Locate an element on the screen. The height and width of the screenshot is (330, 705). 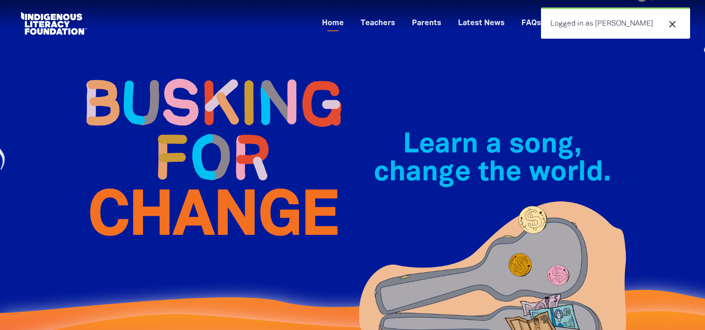
i: close is located at coordinates (672, 24).